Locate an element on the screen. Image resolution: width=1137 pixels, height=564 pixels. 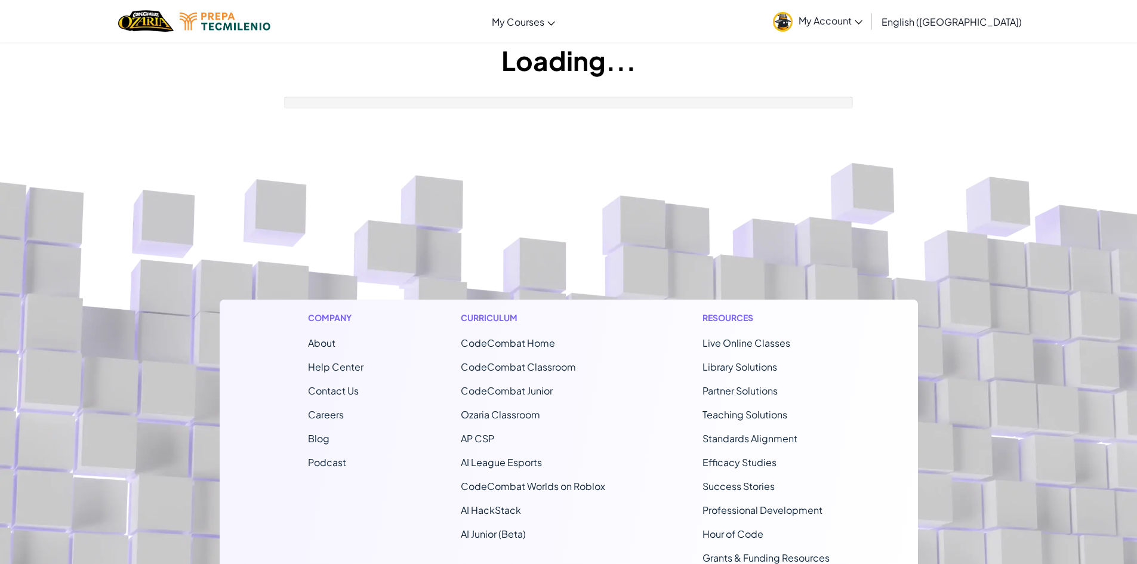
a: Efficacy Studies is located at coordinates (740, 462).